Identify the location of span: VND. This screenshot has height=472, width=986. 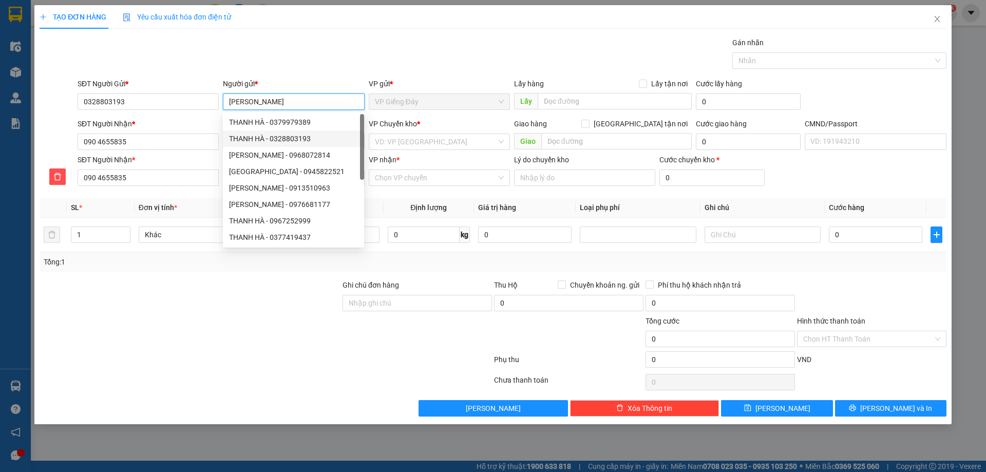
(805, 360).